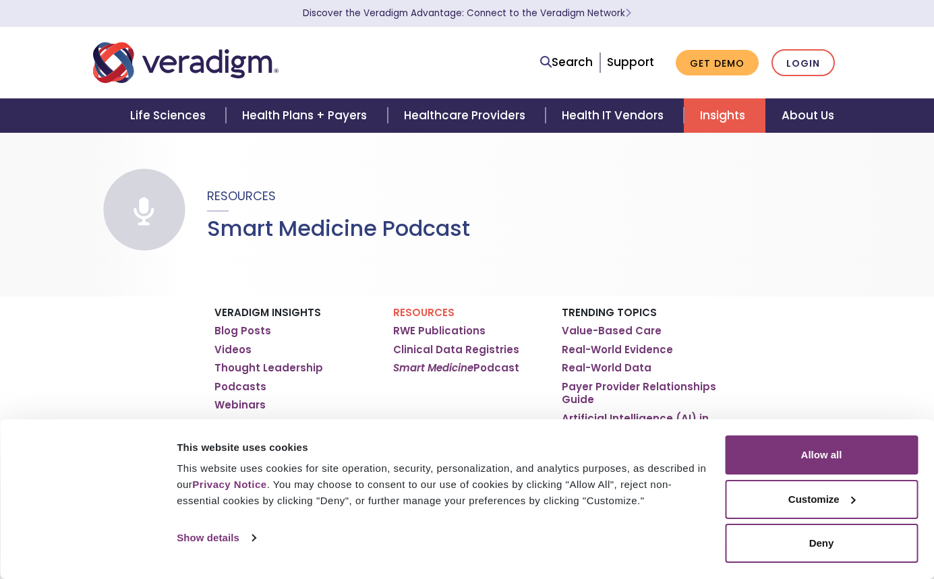  Describe the element at coordinates (724, 115) in the screenshot. I see `a: Insights` at that location.